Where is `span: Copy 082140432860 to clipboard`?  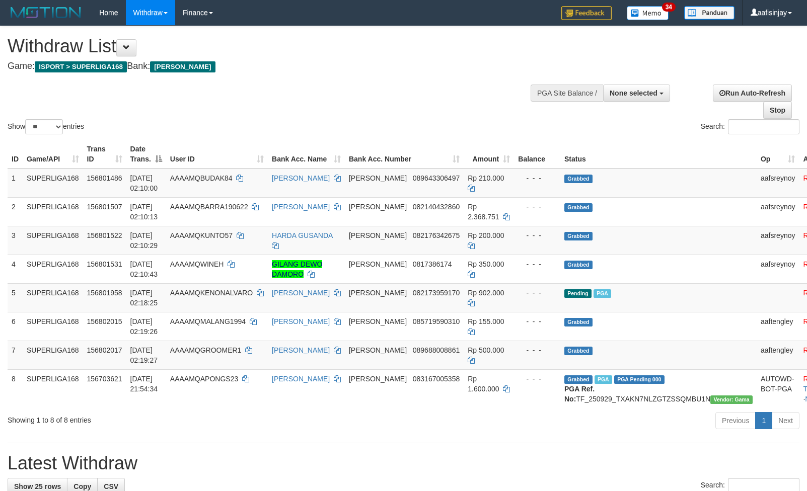 span: Copy 082140432860 to clipboard is located at coordinates (436, 207).